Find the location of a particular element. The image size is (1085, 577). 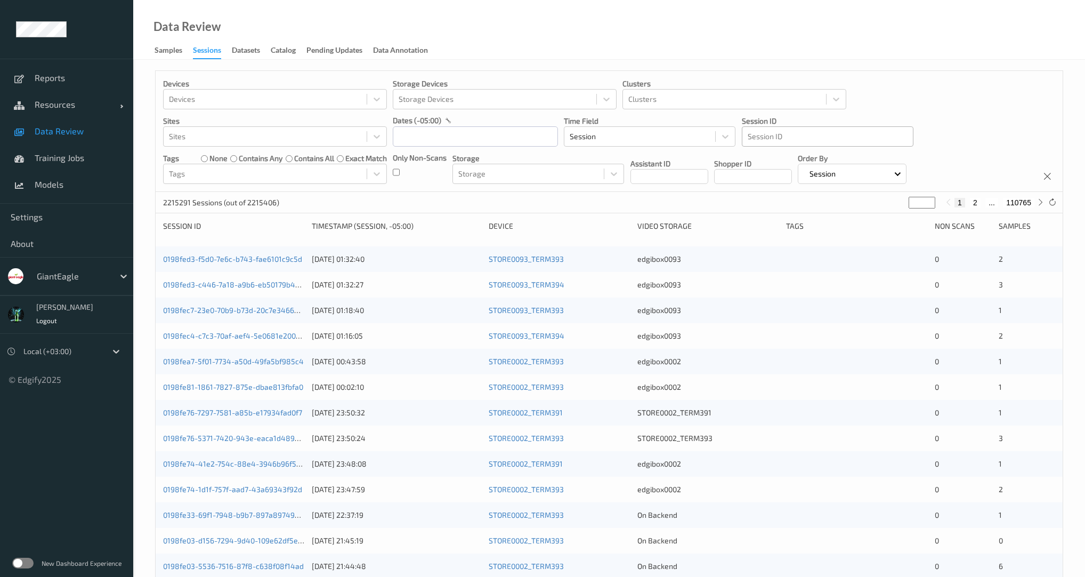

a: 0198fe74-41e2-754c-88e4-3946b96f50f8 is located at coordinates (236, 463).